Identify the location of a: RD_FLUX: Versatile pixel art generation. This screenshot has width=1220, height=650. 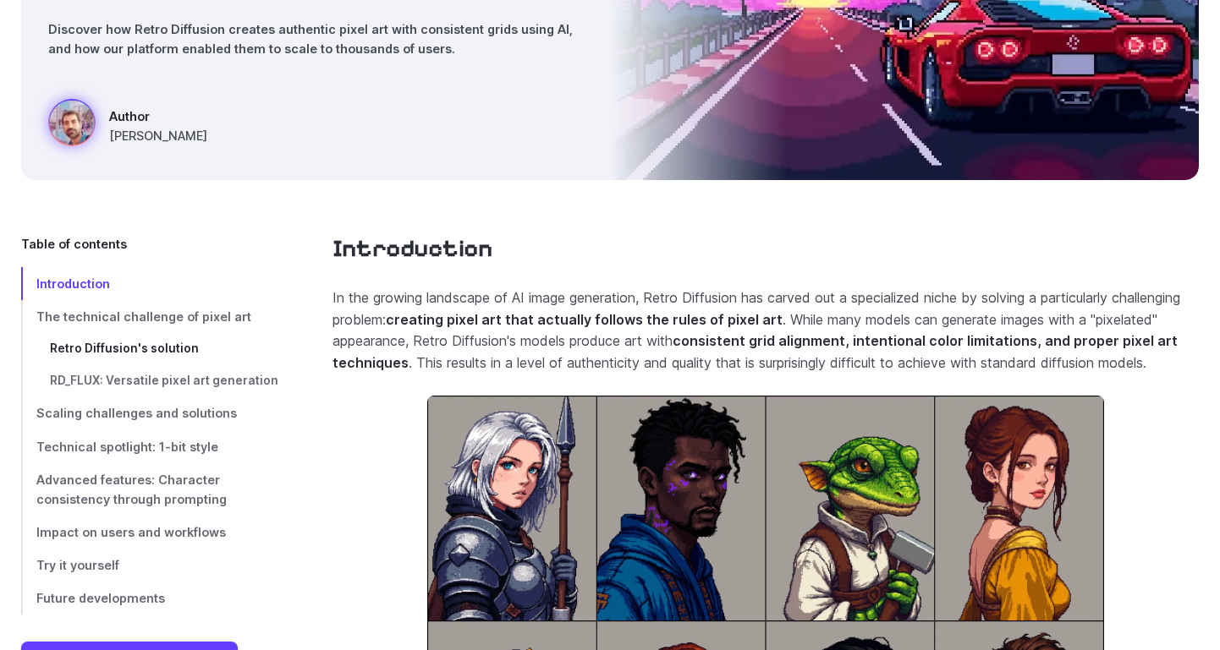
(150, 381).